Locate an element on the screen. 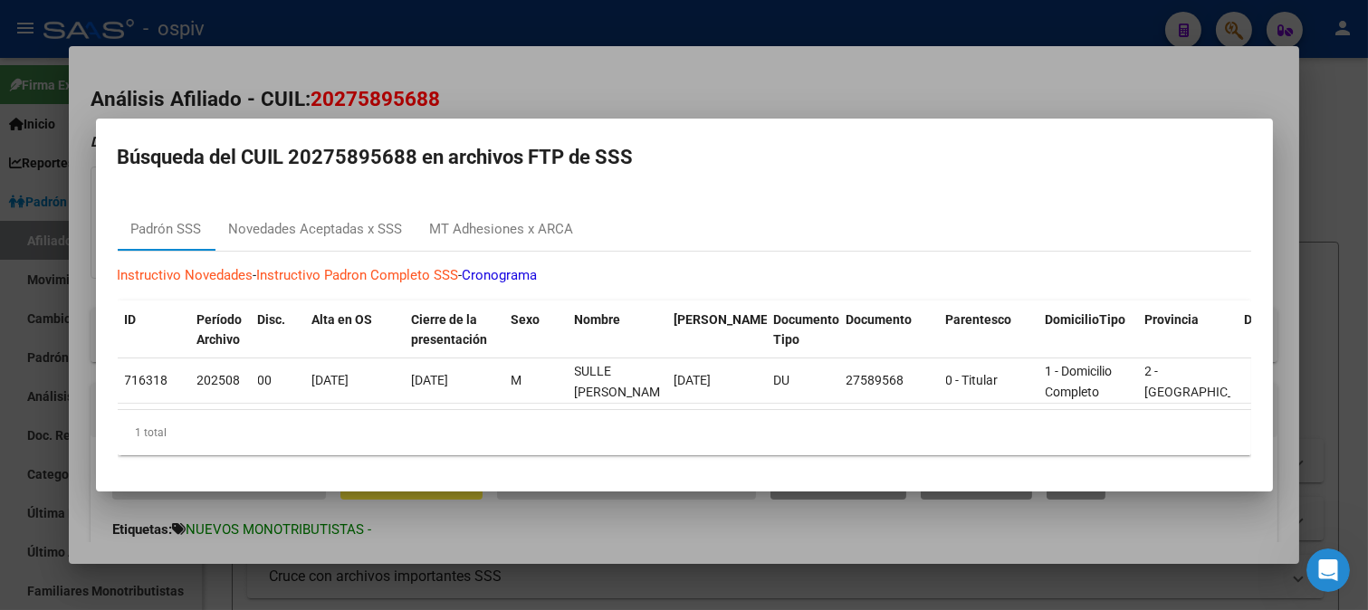 Image resolution: width=1368 pixels, height=610 pixels. datatable-header-cell: Sexo is located at coordinates (536, 331).